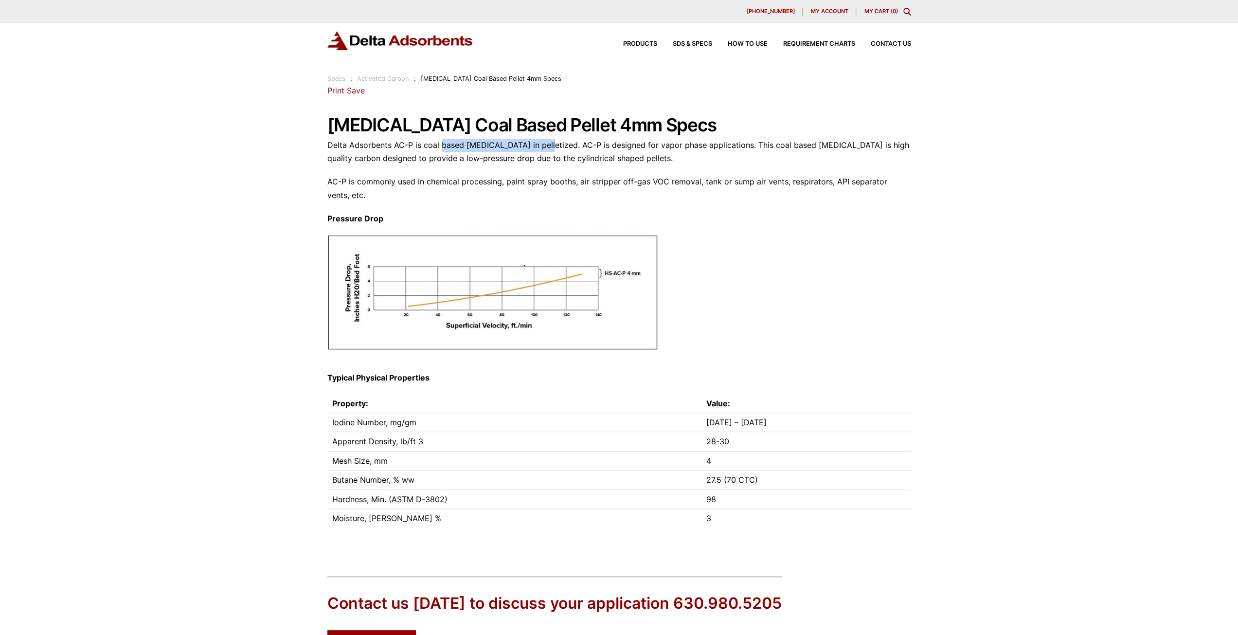 This screenshot has width=1238, height=635. Describe the element at coordinates (400, 40) in the screenshot. I see `img: Delta Adsorbents` at that location.